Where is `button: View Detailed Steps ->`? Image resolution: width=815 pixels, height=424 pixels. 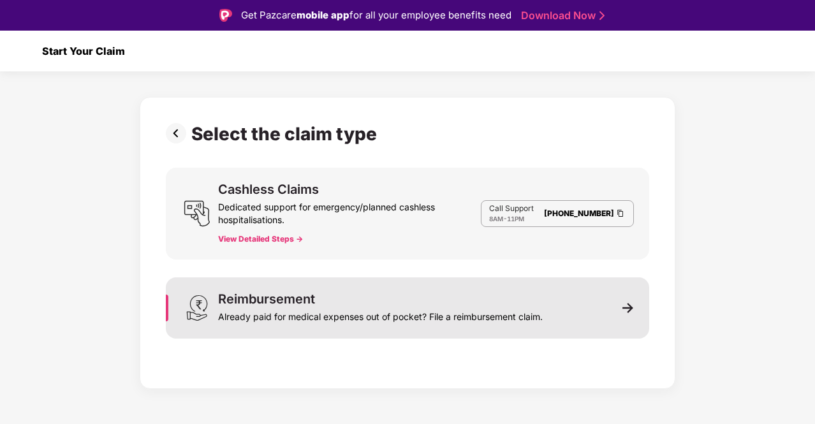
button: View Detailed Steps -> is located at coordinates (260, 239).